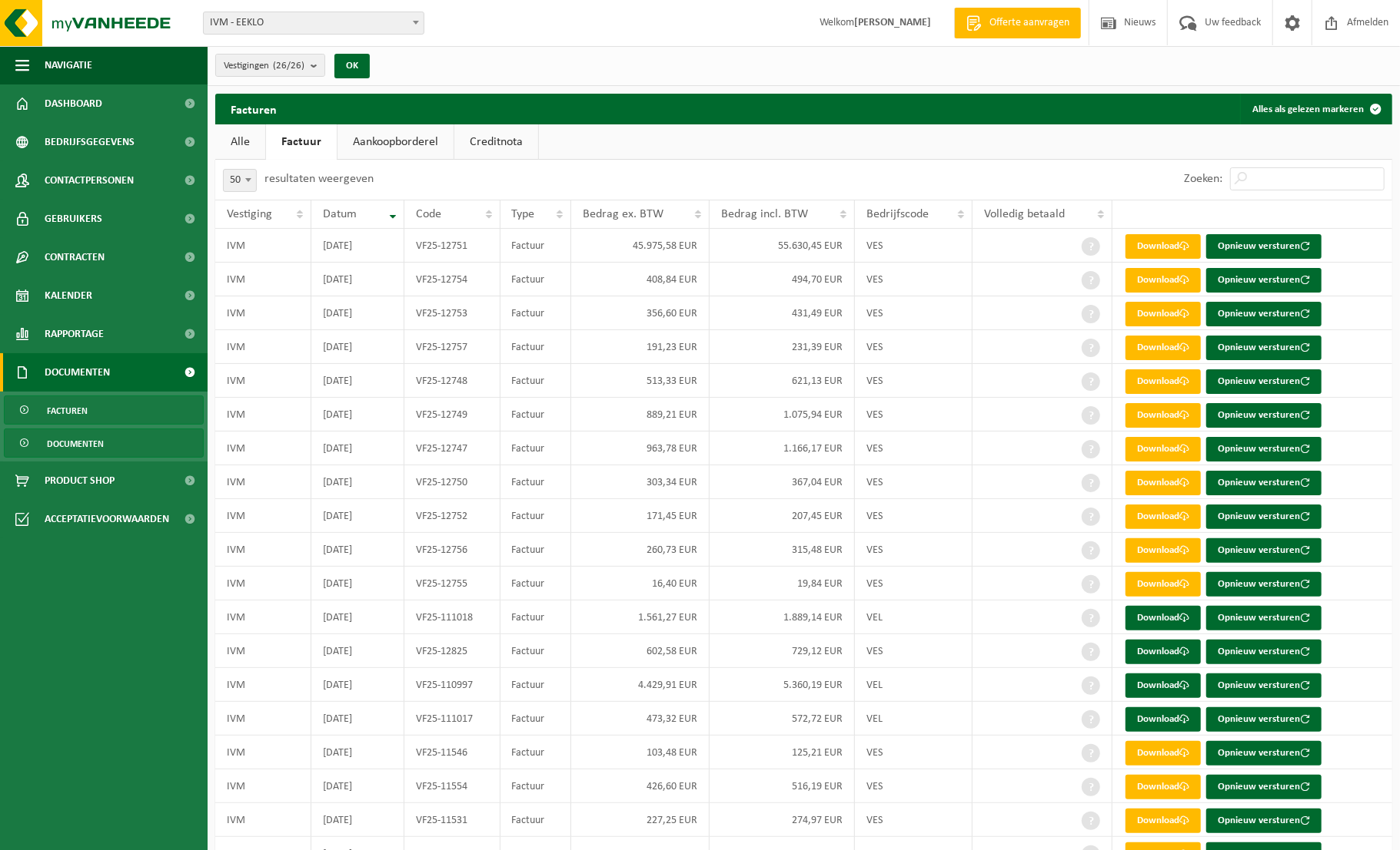 This screenshot has height=850, width=1400. What do you see at coordinates (301, 142) in the screenshot?
I see `a: Factuur` at bounding box center [301, 142].